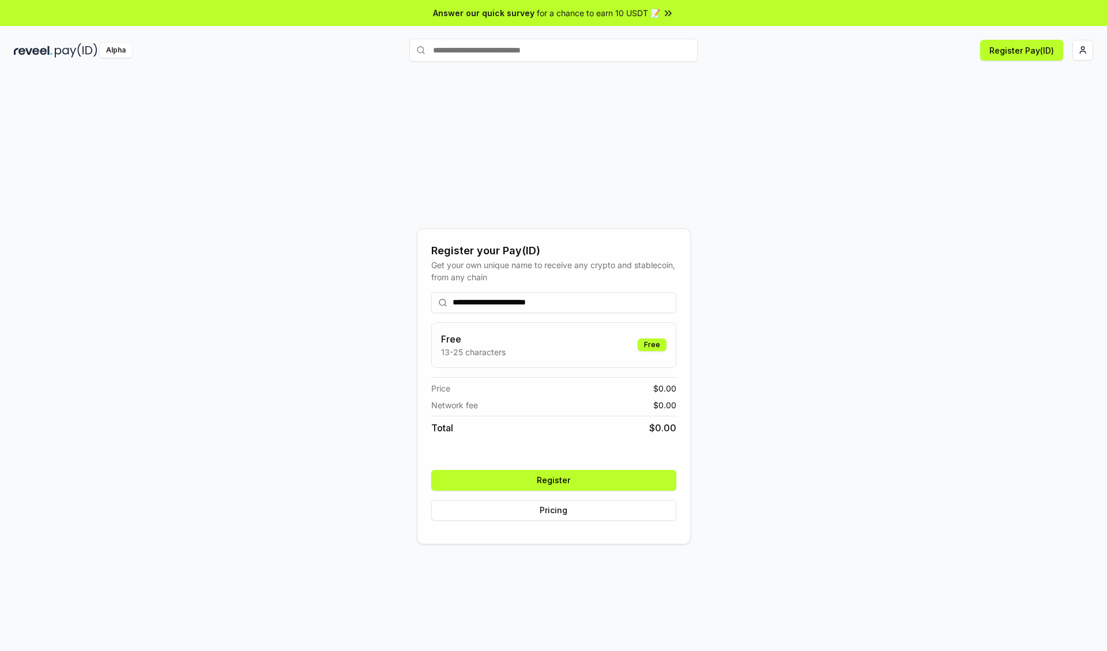  I want to click on div: Free, so click(652, 345).